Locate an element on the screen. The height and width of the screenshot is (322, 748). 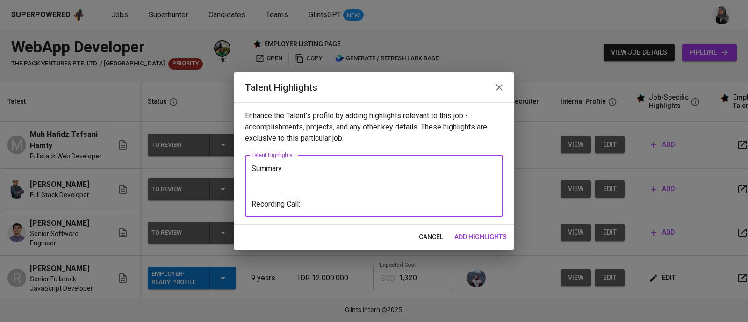
p: Enhance the Talent's profile by adding highlights relevant to this job - accomplishments, project... is located at coordinates (374, 127).